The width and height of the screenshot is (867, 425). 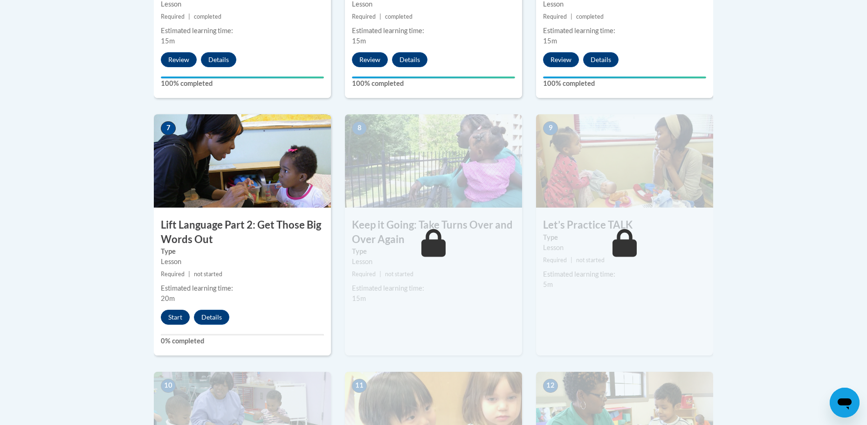 I want to click on span: 7, so click(x=168, y=128).